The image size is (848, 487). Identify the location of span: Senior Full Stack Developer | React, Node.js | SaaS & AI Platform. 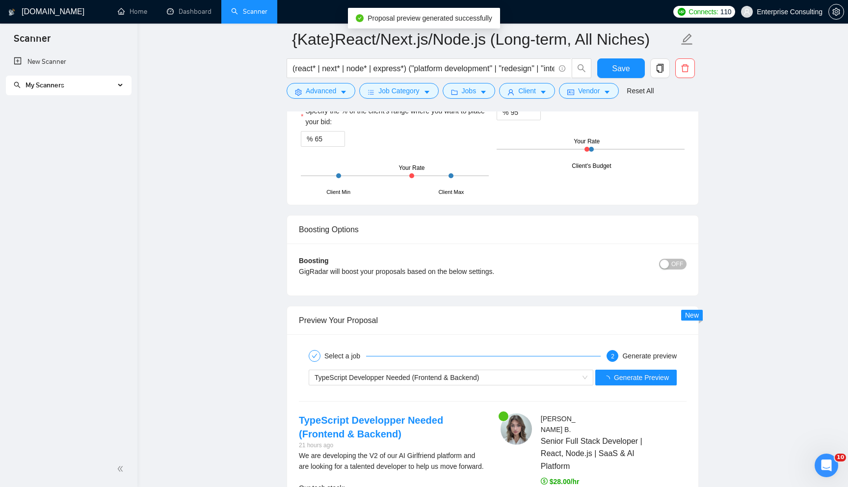
(600, 453).